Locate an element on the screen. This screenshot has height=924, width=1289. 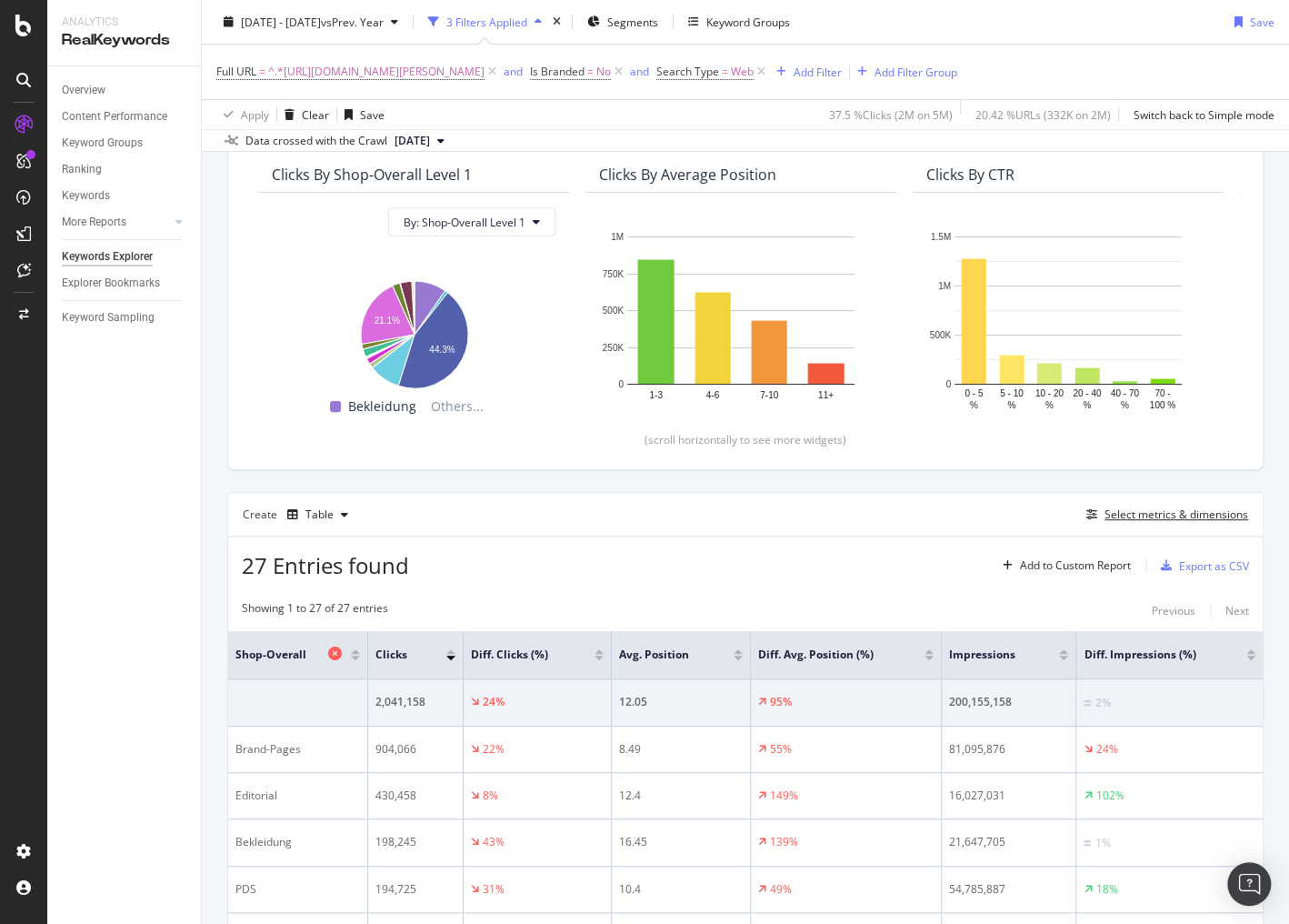
div: Clear is located at coordinates (316, 113).